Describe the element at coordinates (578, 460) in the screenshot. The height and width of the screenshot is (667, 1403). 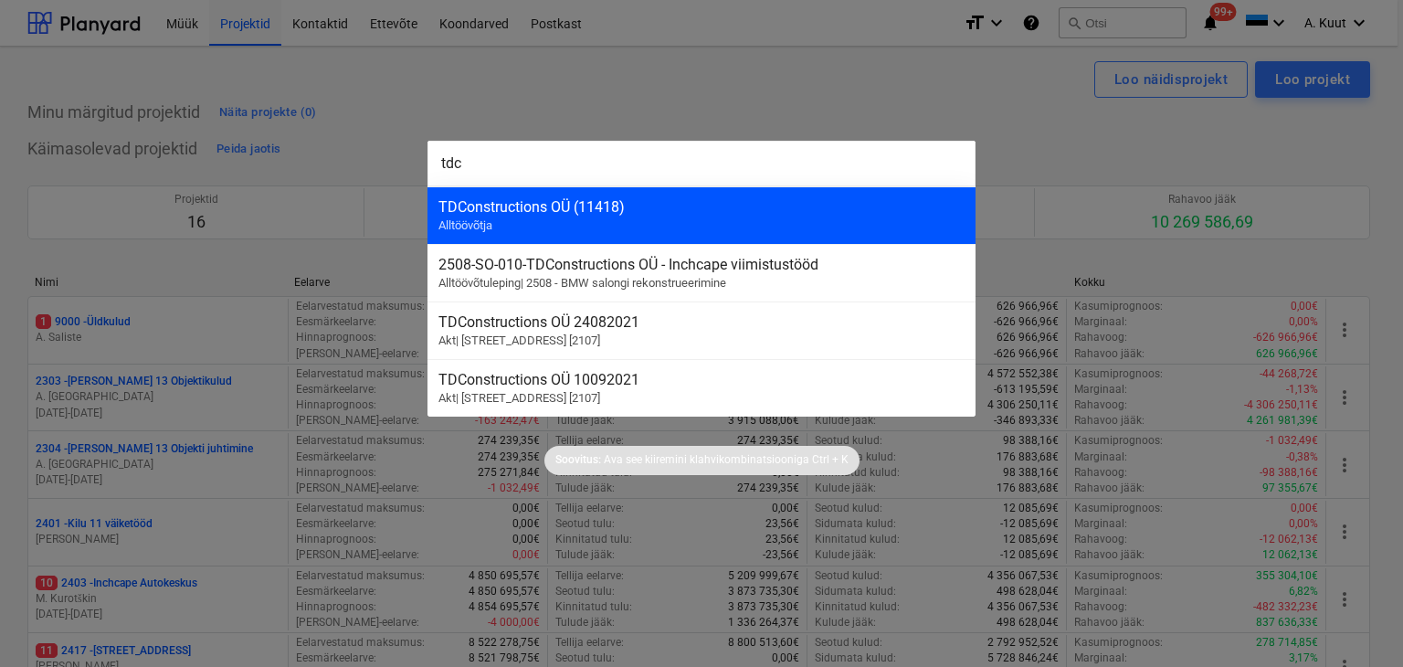
I see `p: Soovitus:` at that location.